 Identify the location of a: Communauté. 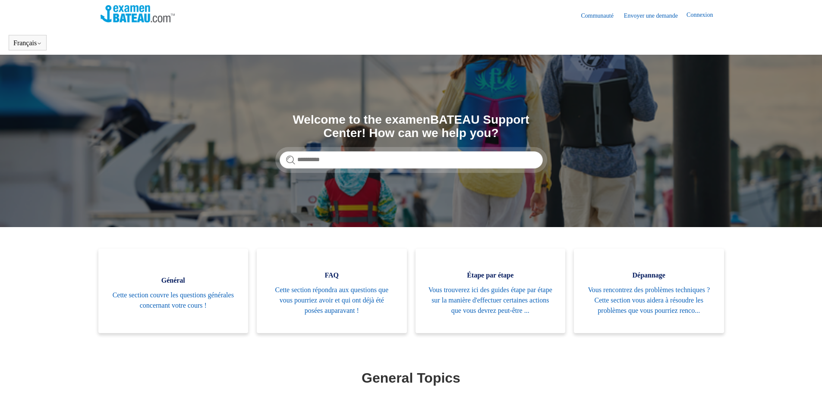
(601, 16).